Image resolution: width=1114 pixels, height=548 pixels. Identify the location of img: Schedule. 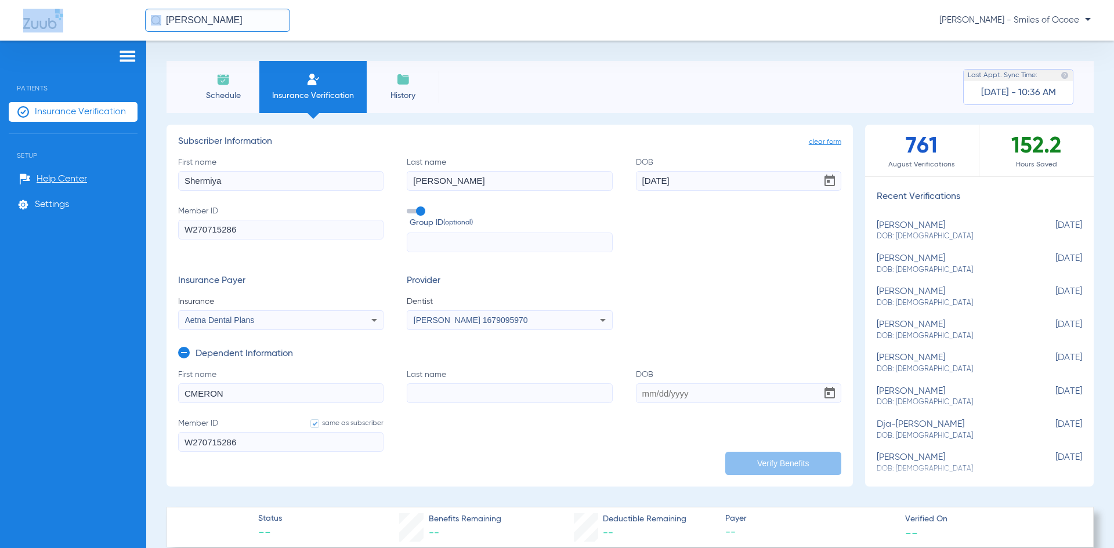
(223, 79).